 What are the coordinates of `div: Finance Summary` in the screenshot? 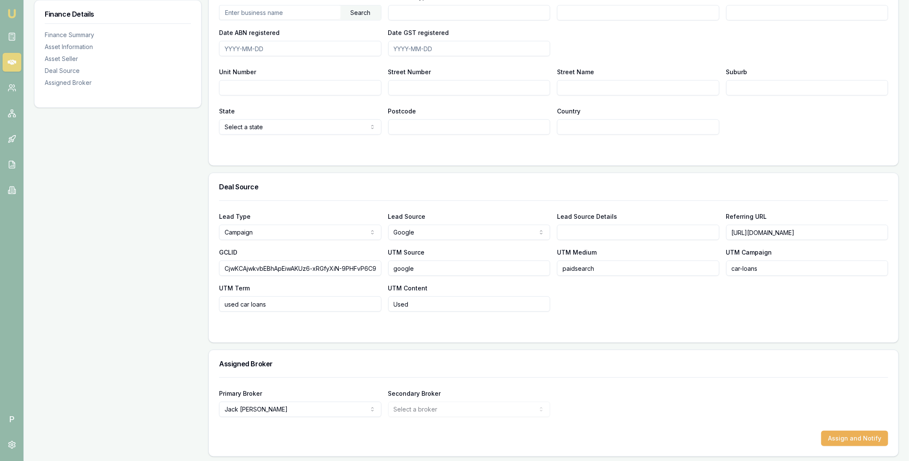 It's located at (118, 35).